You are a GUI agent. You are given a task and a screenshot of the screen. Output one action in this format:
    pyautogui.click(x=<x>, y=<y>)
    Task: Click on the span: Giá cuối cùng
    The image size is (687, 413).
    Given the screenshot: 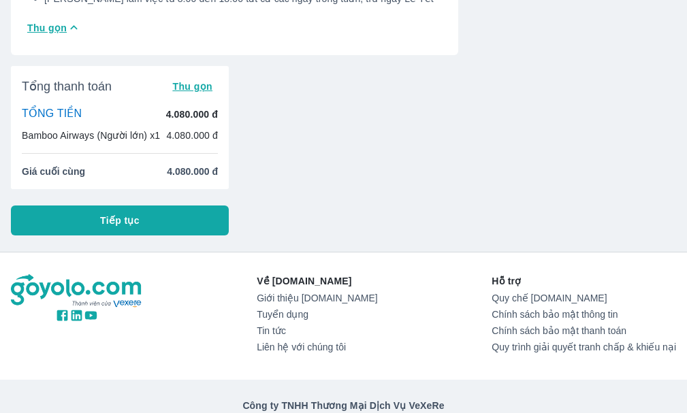 What is the action you would take?
    pyautogui.click(x=53, y=172)
    